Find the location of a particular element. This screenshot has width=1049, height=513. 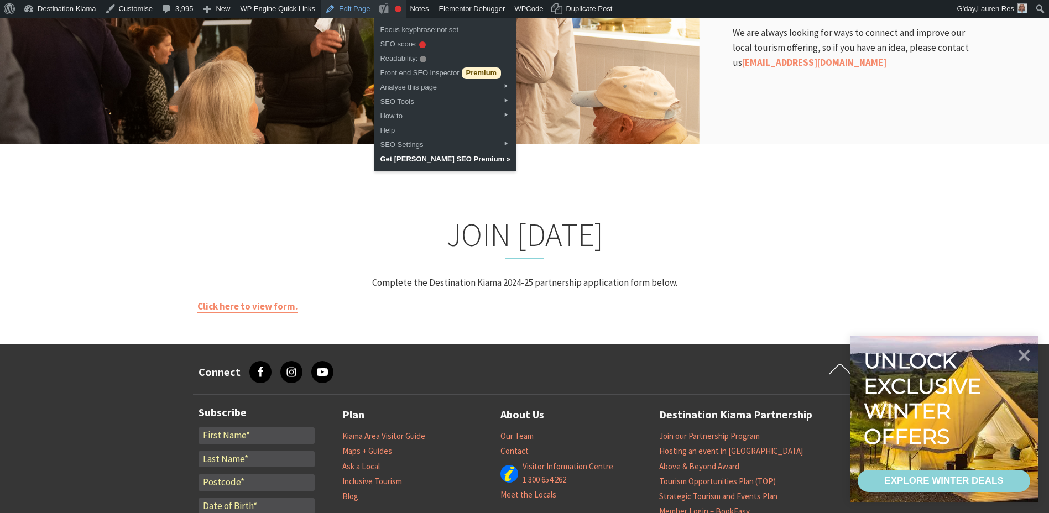

a: Meet the Locals is located at coordinates (528, 495).